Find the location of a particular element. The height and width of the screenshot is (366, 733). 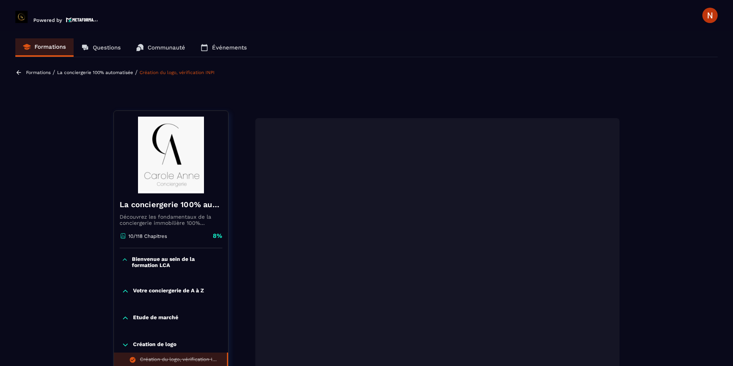

p: La conciergerie 100% automatisée is located at coordinates (95, 73).